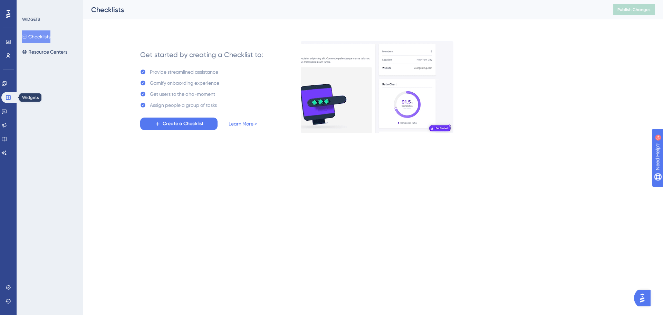 This screenshot has height=315, width=663. Describe the element at coordinates (377, 87) in the screenshot. I see `img: e28e67207451d1beac2d0b01ddd05b56.gif` at that location.